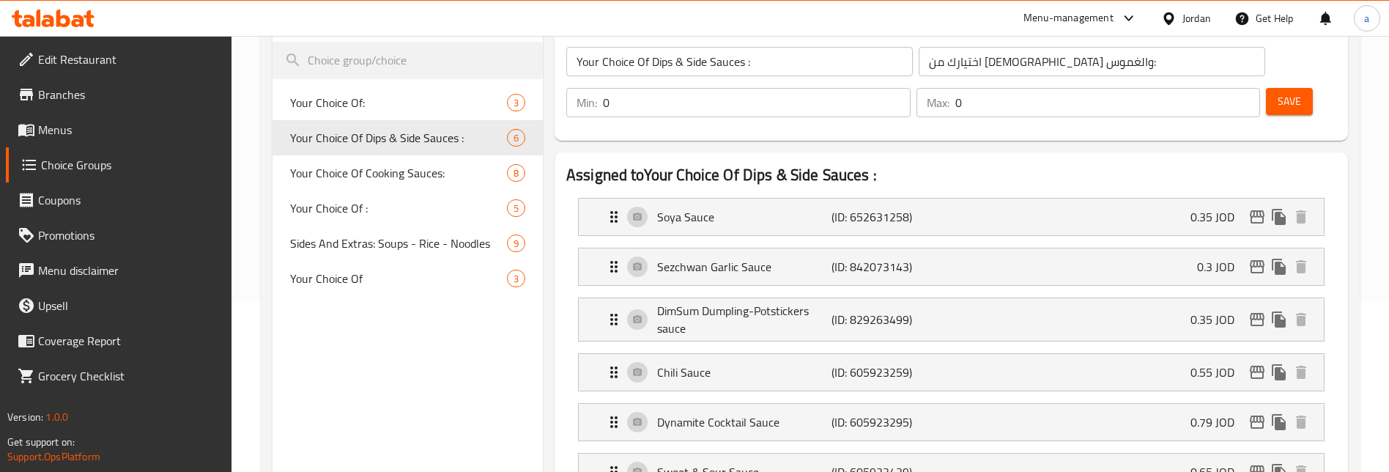  Describe the element at coordinates (407, 208) in the screenshot. I see `div: Your Choice Of :5` at that location.